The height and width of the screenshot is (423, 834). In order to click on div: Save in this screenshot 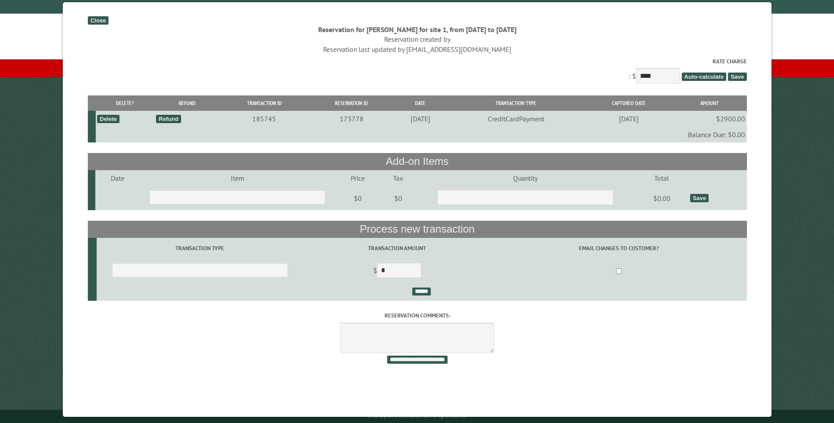, I will do `click(699, 198)`.